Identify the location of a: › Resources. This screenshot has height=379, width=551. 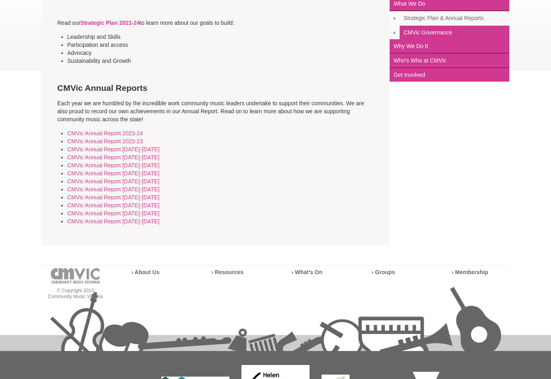
(227, 272).